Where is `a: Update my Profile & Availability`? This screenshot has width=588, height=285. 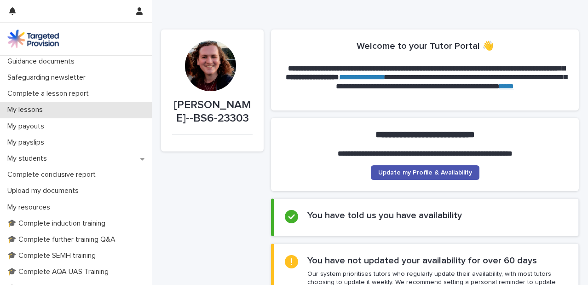 a: Update my Profile & Availability is located at coordinates (425, 172).